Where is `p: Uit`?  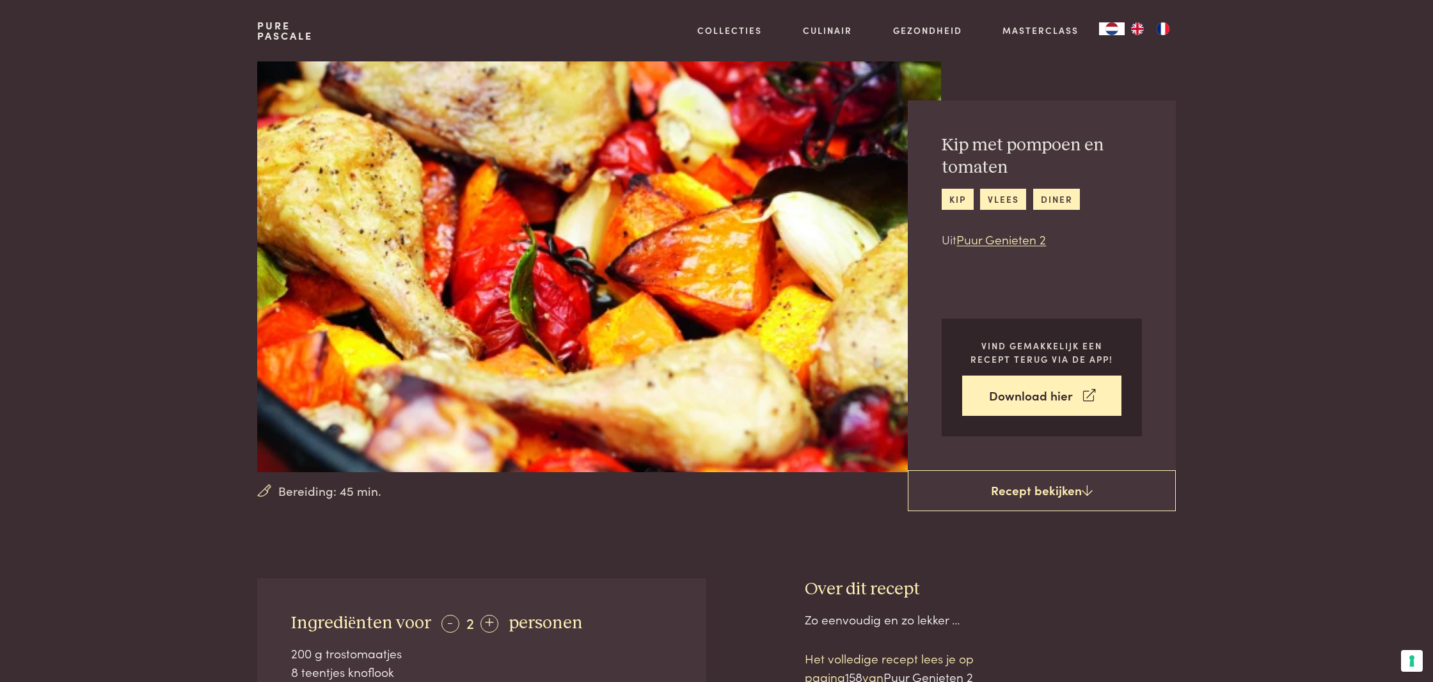 p: Uit is located at coordinates (1042, 239).